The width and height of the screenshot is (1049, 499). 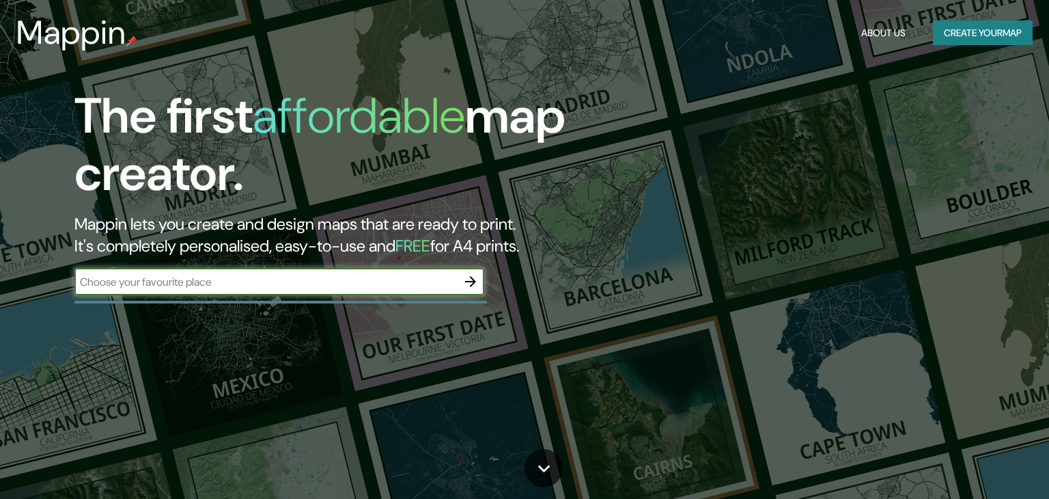 What do you see at coordinates (337, 150) in the screenshot?
I see `h1: The first map creator.` at bounding box center [337, 150].